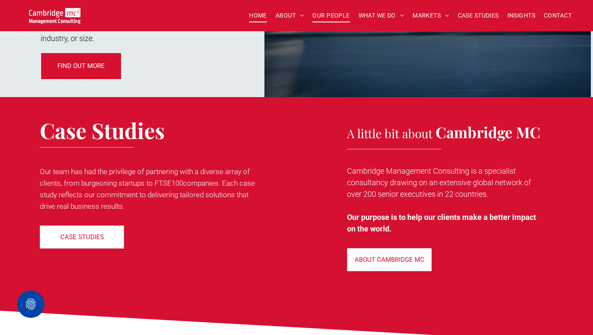  What do you see at coordinates (390, 260) in the screenshot?
I see `p: ABOUT CAMBRIDGE MC` at bounding box center [390, 260].